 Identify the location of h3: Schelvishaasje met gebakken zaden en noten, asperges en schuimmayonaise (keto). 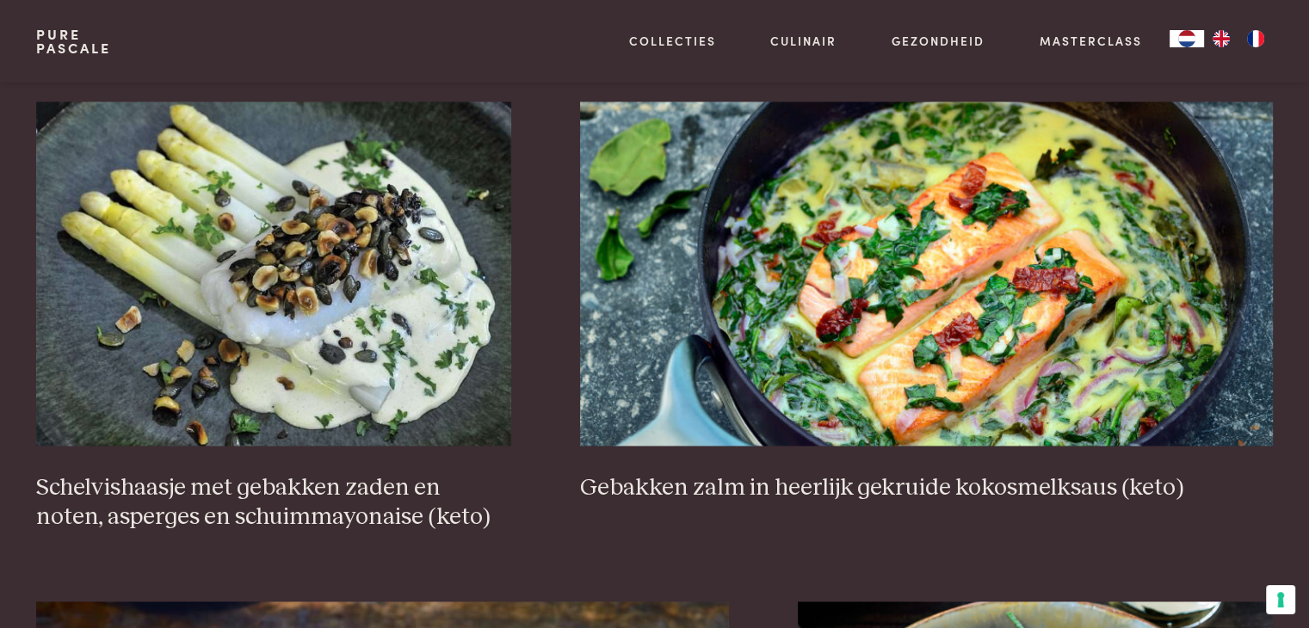
(274, 503).